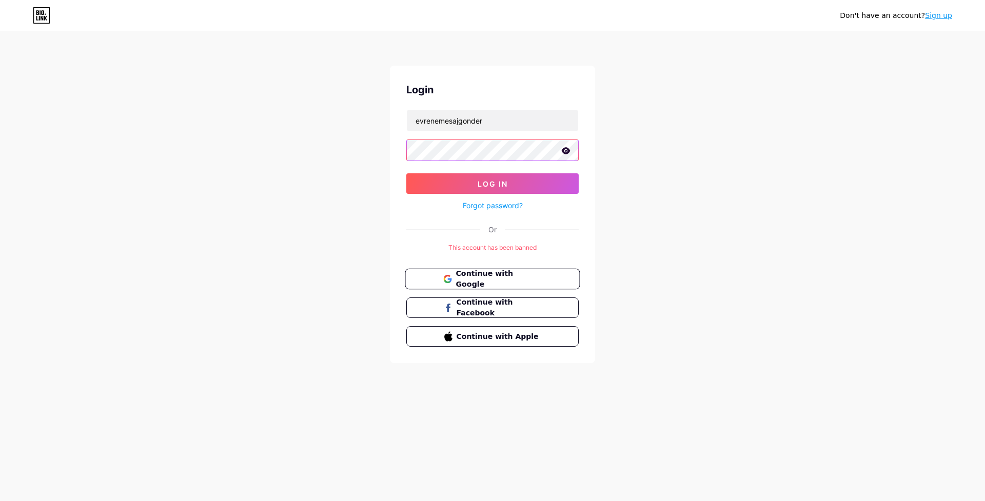  I want to click on a: Continue with Facebook, so click(492, 308).